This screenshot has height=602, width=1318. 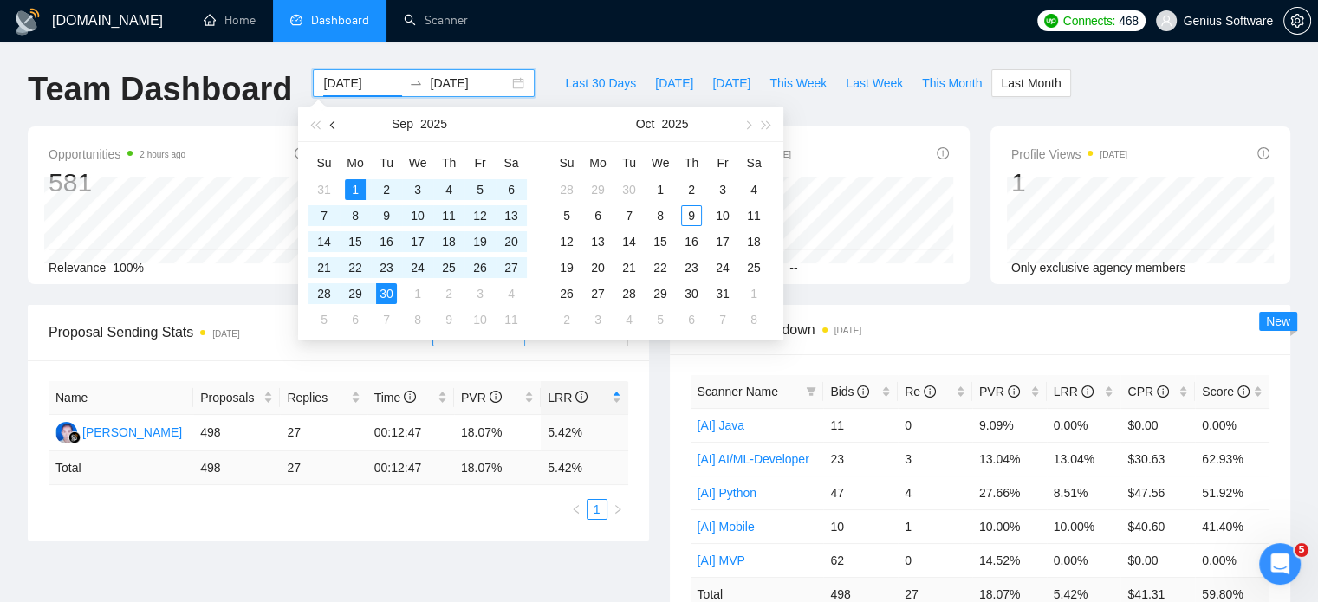 I want to click on th: Mo, so click(x=355, y=163).